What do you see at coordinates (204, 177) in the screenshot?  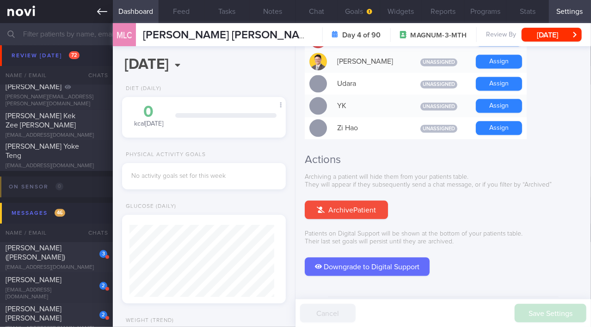 I see `div: No activity goals set for this week` at bounding box center [204, 177].